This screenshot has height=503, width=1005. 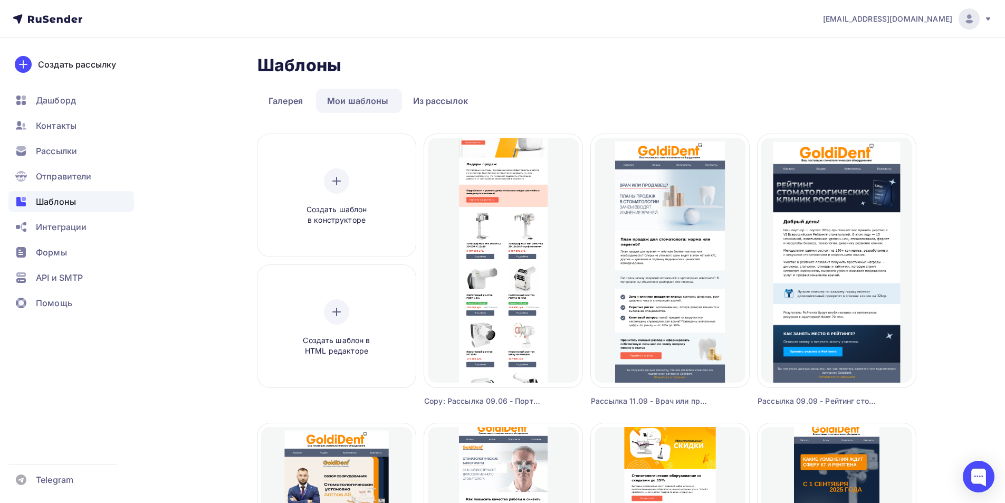 What do you see at coordinates (59, 277) in the screenshot?
I see `span: API и SMTP` at bounding box center [59, 277].